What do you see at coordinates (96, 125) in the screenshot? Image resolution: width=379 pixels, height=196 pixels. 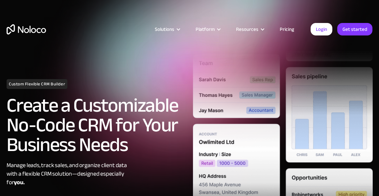 I see `h2: Create a Customizable No-Code CRM for Your Business Needs` at bounding box center [96, 125].